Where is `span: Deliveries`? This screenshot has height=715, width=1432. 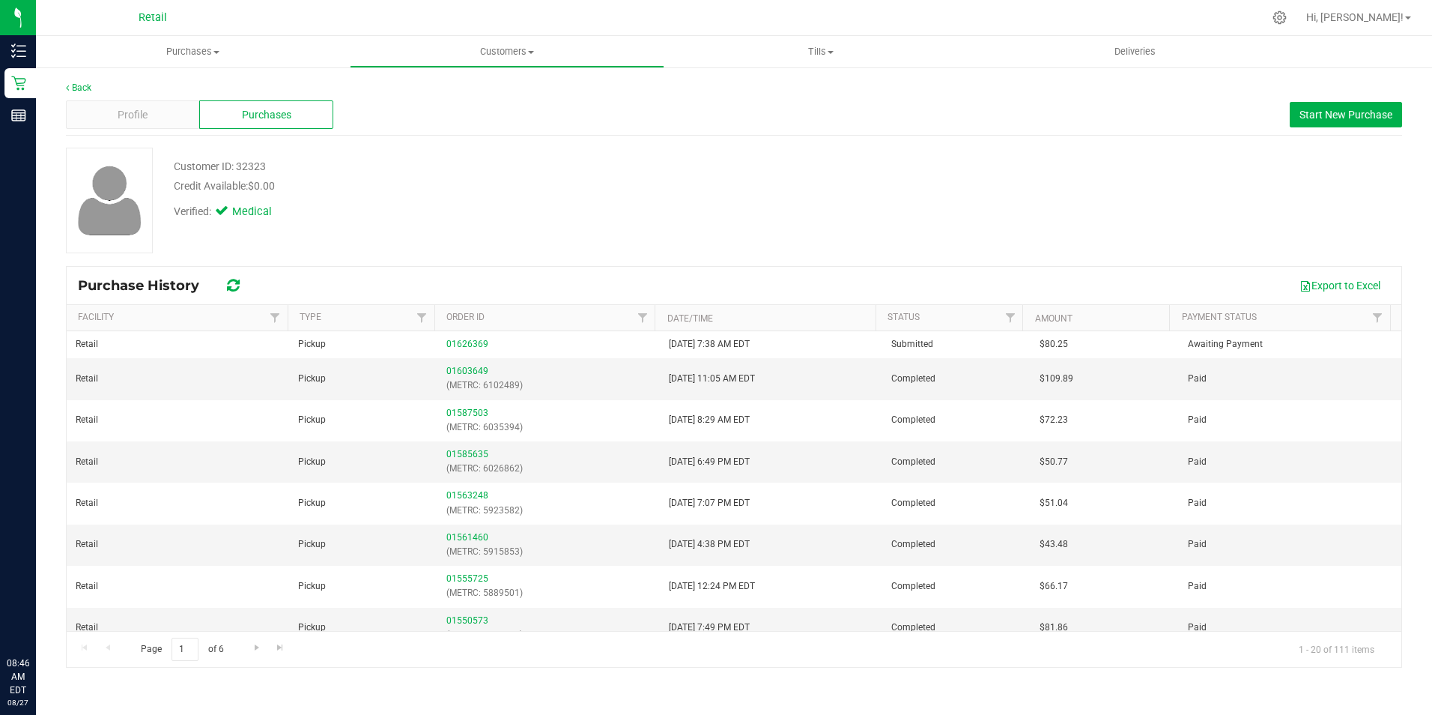
span: Deliveries is located at coordinates (1135, 52).